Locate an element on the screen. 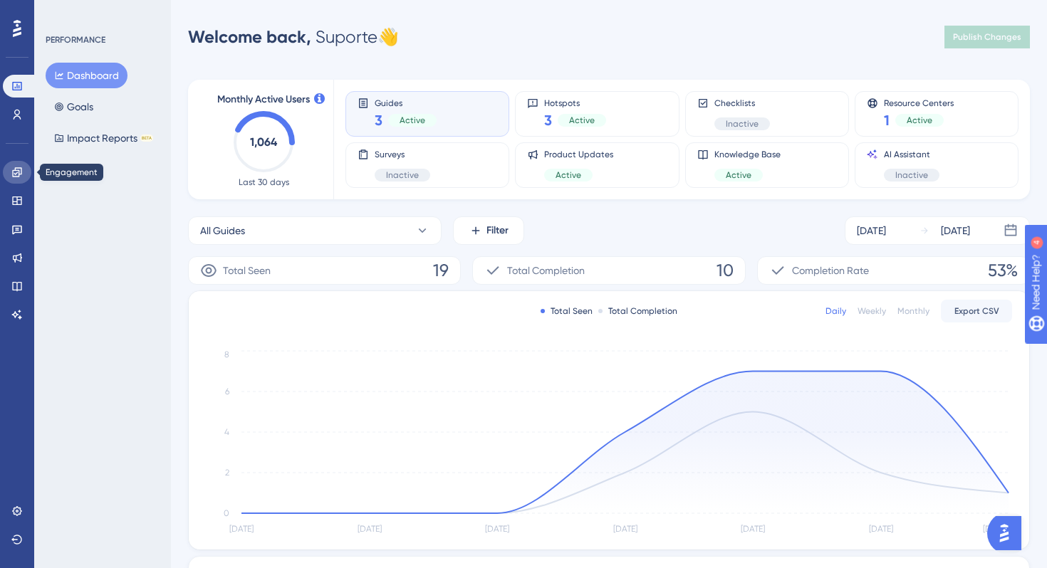 The height and width of the screenshot is (568, 1047). span: Publish Changes is located at coordinates (987, 37).